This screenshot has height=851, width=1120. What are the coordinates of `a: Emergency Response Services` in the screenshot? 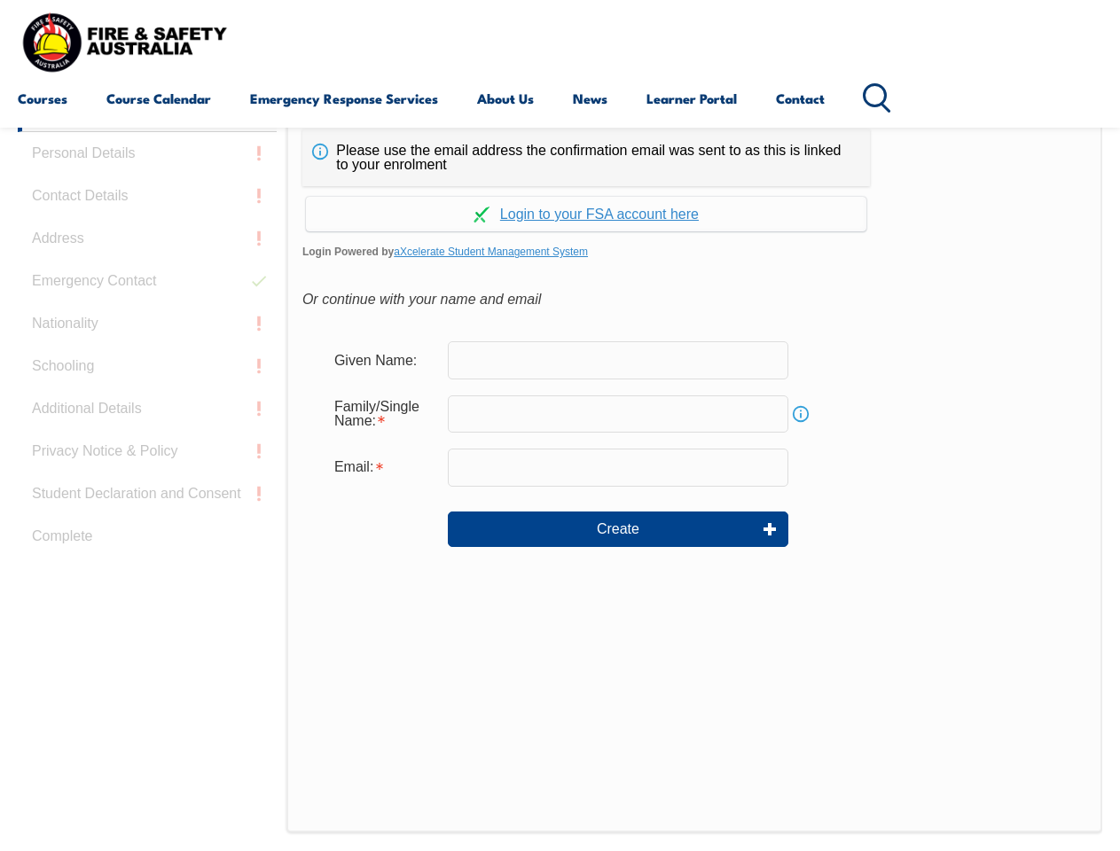 It's located at (344, 98).